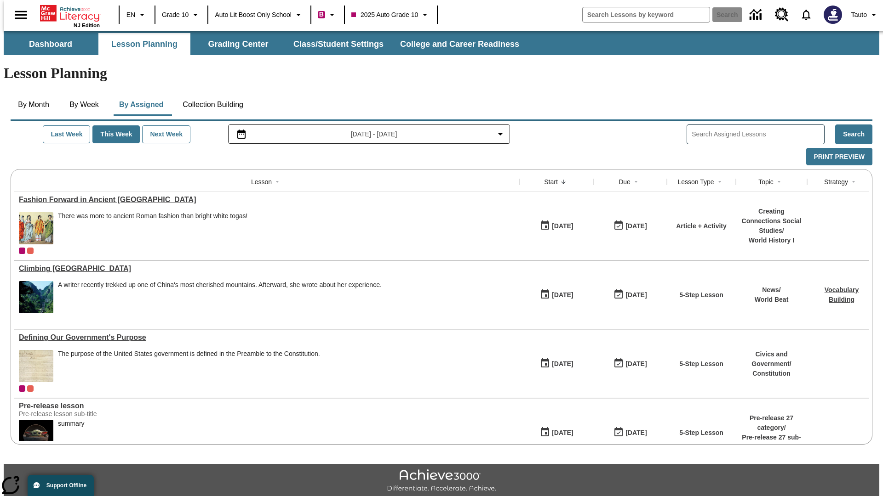 The image size is (883, 496). What do you see at coordinates (51, 44) in the screenshot?
I see `button: Dashboard` at bounding box center [51, 44].